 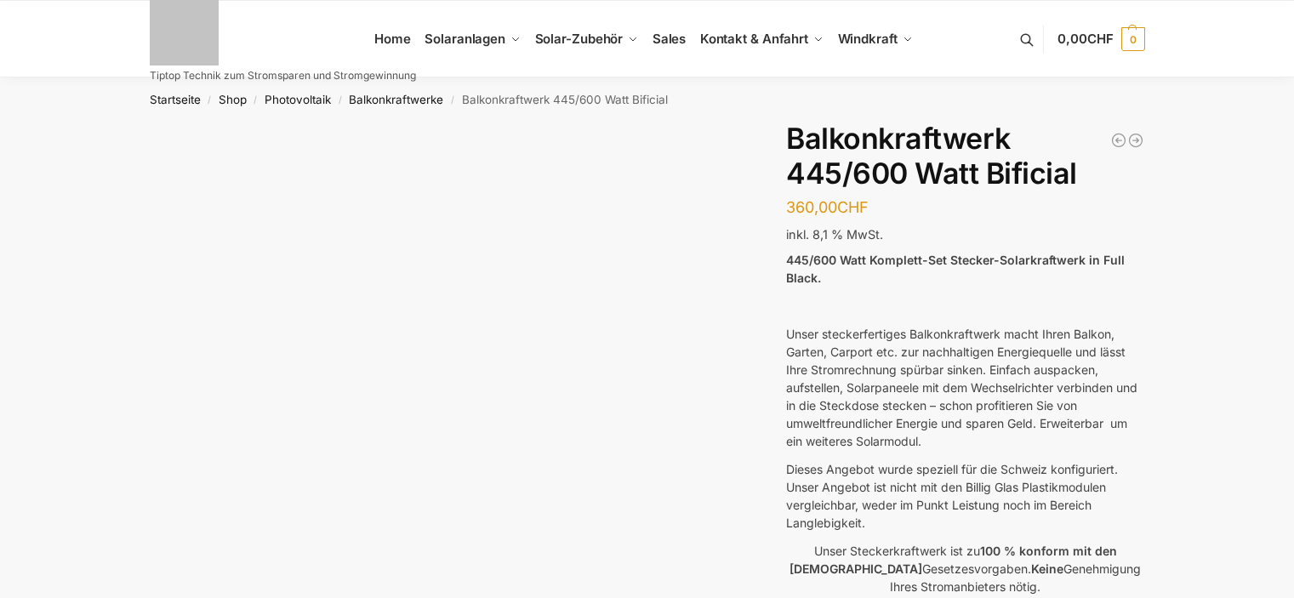 What do you see at coordinates (282, 76) in the screenshot?
I see `p: Tiptop Technik zum Stromsparen und Stromgewinnung` at bounding box center [282, 76].